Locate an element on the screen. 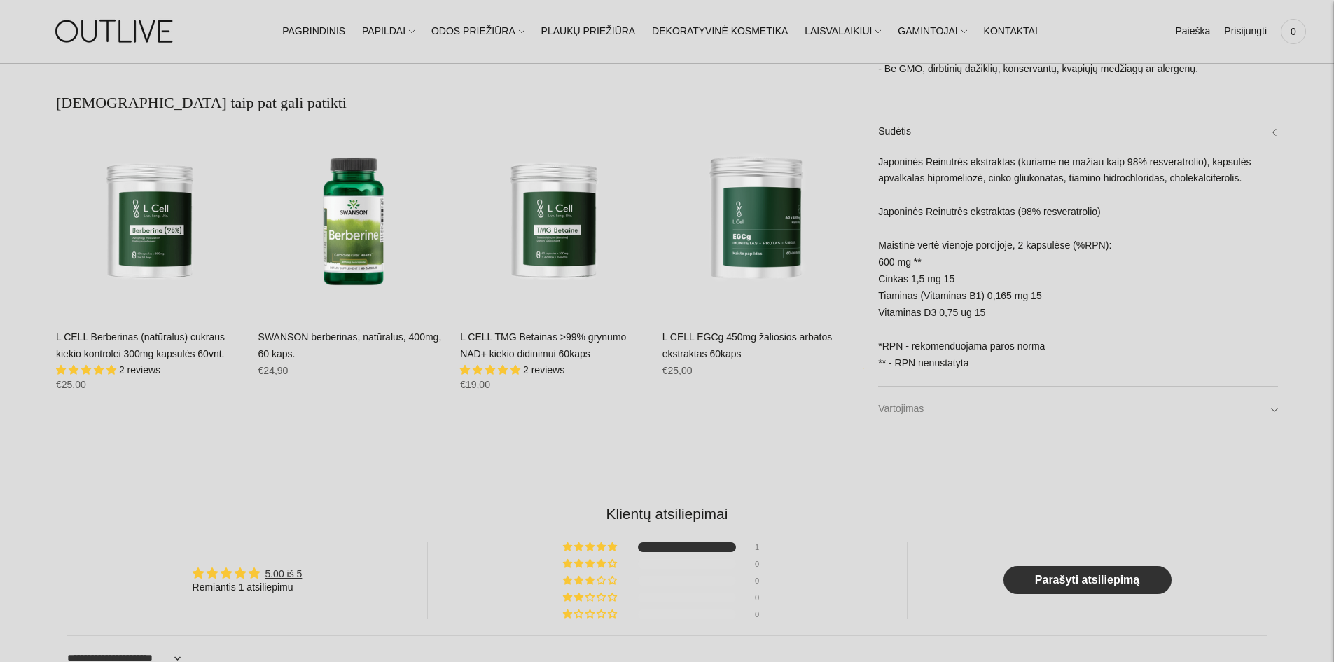 The height and width of the screenshot is (662, 1334). a: KONTAKTAI is located at coordinates (1010, 32).